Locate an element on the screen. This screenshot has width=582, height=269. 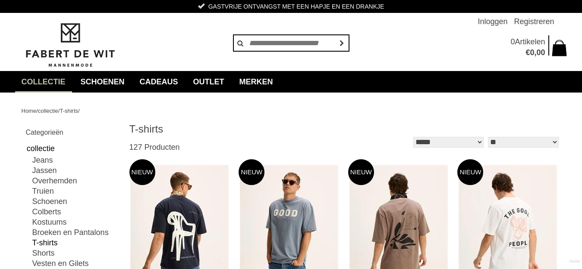
a: Outlet is located at coordinates (209, 82).